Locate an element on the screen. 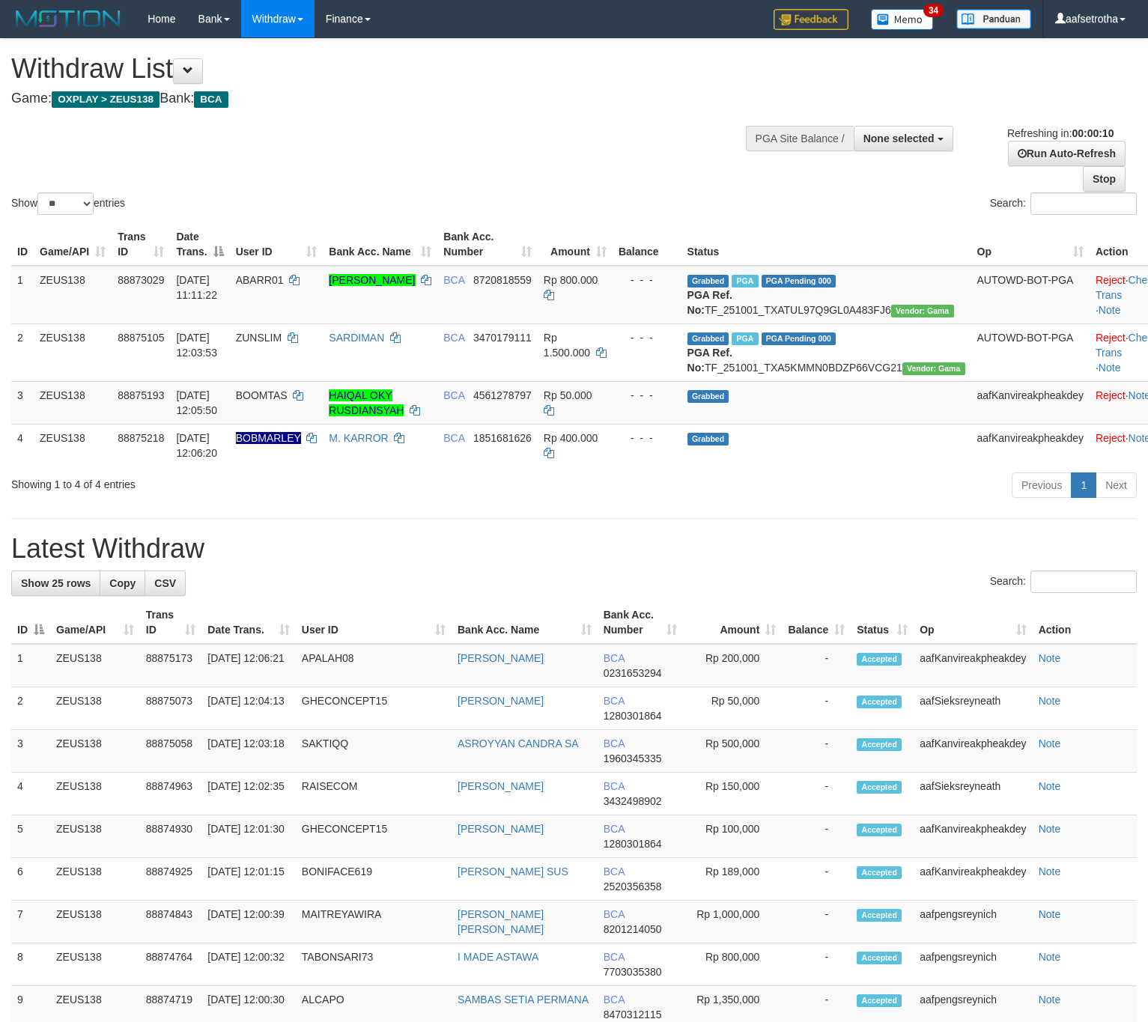  span: Copy 7703035380 to clipboard is located at coordinates (633, 972).